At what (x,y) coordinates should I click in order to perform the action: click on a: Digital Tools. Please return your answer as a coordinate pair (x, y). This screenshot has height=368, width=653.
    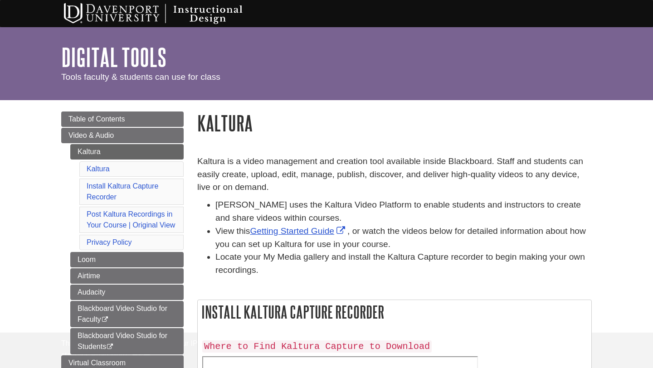
    Looking at the image, I should click on (114, 57).